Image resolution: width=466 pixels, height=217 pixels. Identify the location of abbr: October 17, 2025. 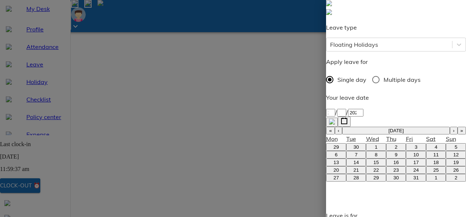
(415, 163).